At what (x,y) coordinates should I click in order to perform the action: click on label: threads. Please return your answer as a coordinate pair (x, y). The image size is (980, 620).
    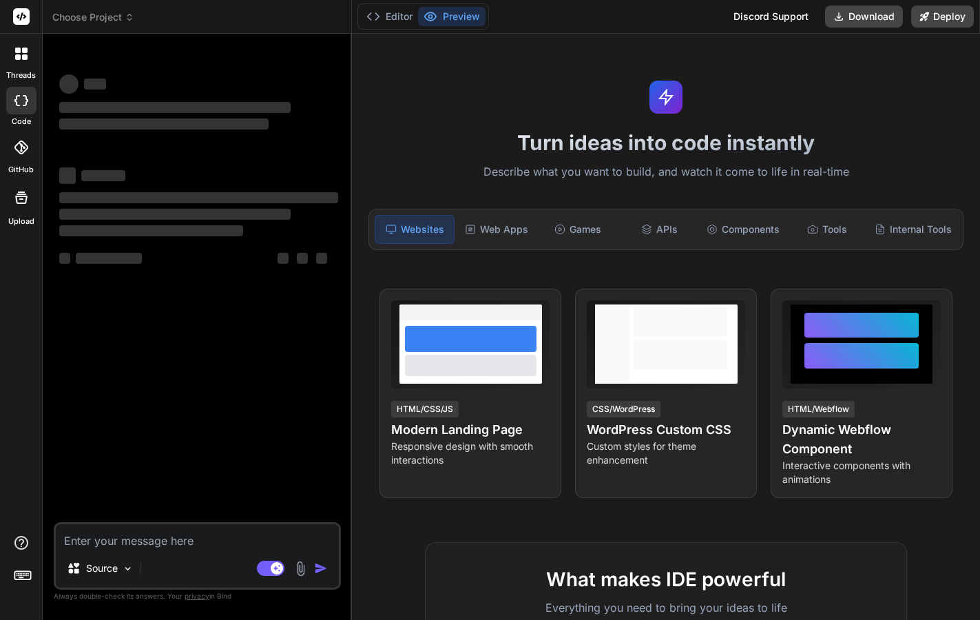
    Looking at the image, I should click on (21, 75).